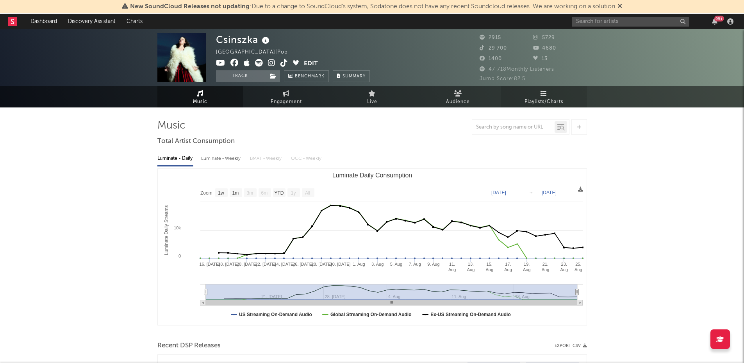 This screenshot has height=363, width=744. Describe the element at coordinates (221, 159) in the screenshot. I see `div: Luminate - Weekly` at that location.